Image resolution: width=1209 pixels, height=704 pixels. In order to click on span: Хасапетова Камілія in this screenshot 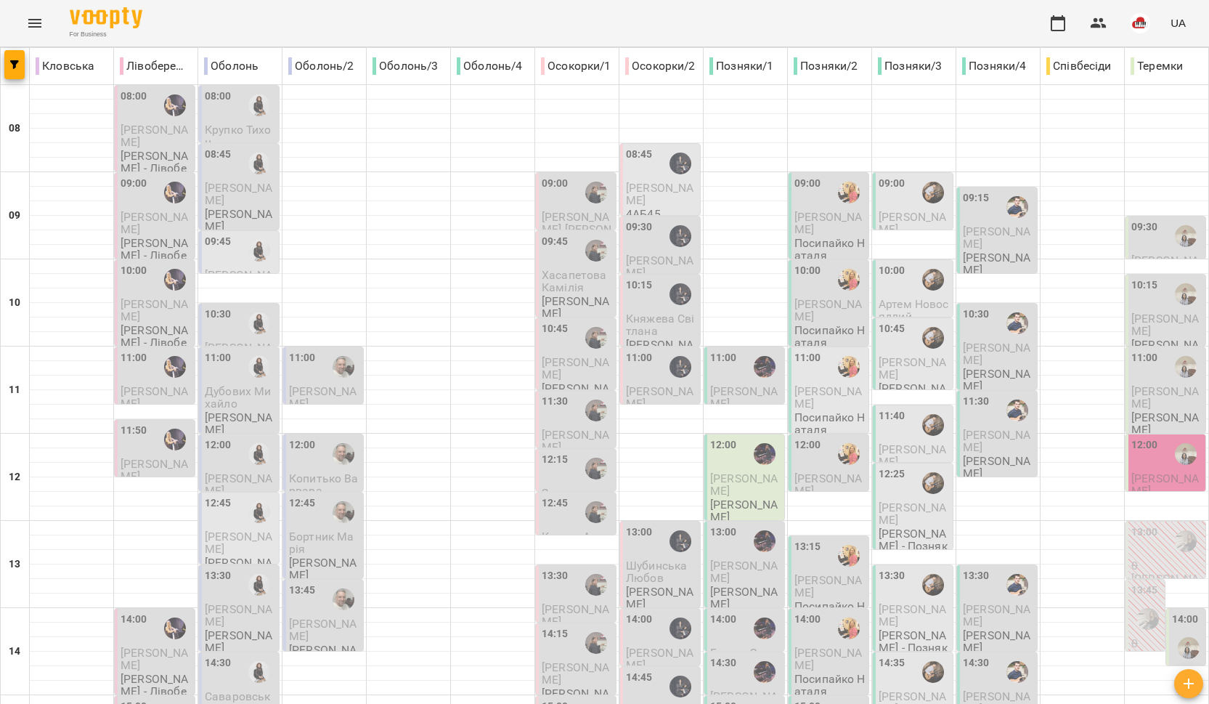, I will do `click(574, 281)`.